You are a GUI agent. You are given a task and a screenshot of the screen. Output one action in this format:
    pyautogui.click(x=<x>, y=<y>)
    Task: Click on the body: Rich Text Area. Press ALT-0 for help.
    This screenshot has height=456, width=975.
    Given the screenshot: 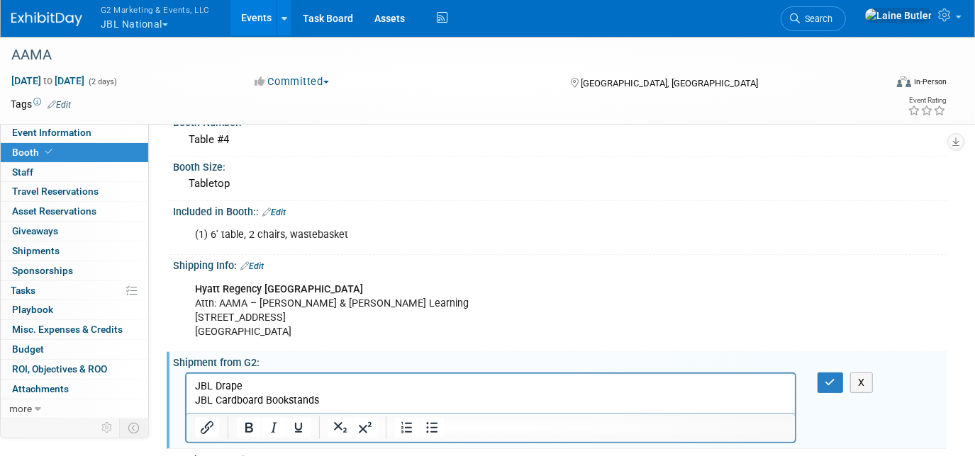 What is the action you would take?
    pyautogui.click(x=304, y=20)
    